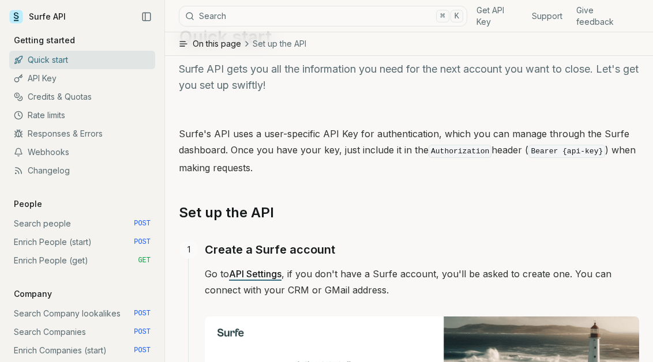  I want to click on p: Surfe API gets you all the information you need for the next account you want to close. Let's get..., so click(409, 77).